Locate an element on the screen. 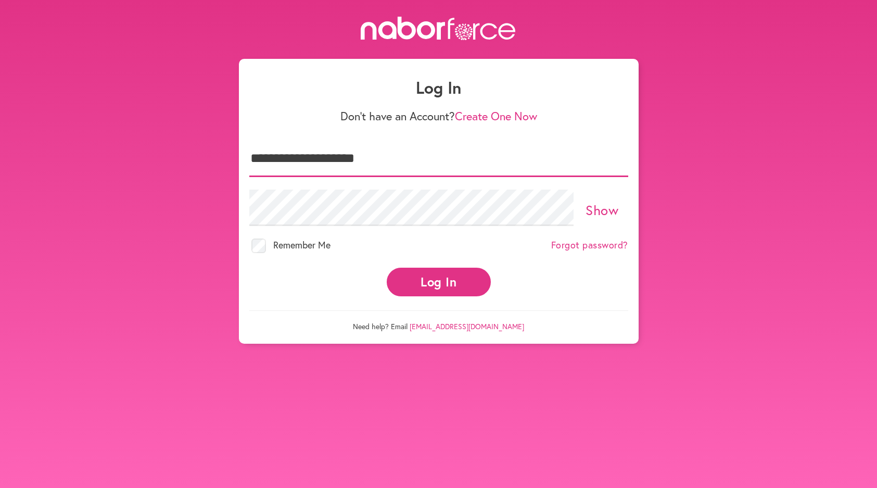 Image resolution: width=877 pixels, height=488 pixels. p: Need help? Email is located at coordinates (439, 321).